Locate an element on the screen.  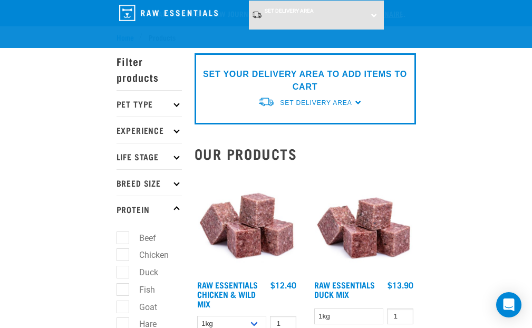
a: Raw Essentials Chicken & Wild Mix is located at coordinates (227, 294).